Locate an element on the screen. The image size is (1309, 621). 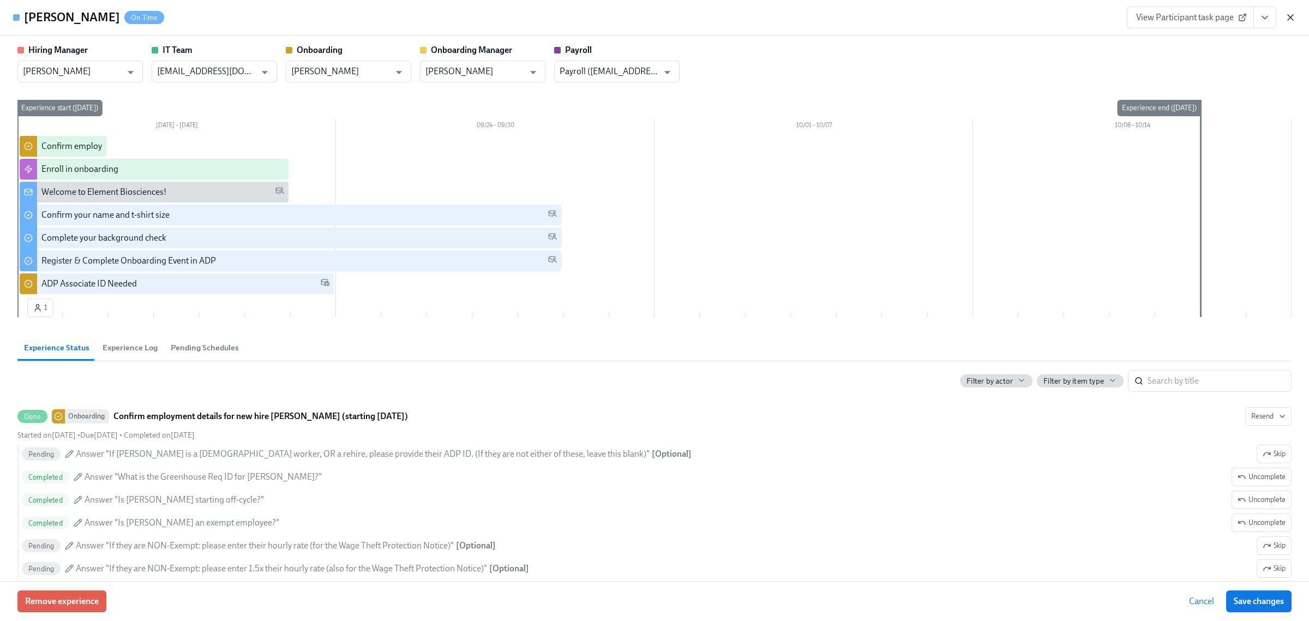
span: On Time is located at coordinates (144, 17).